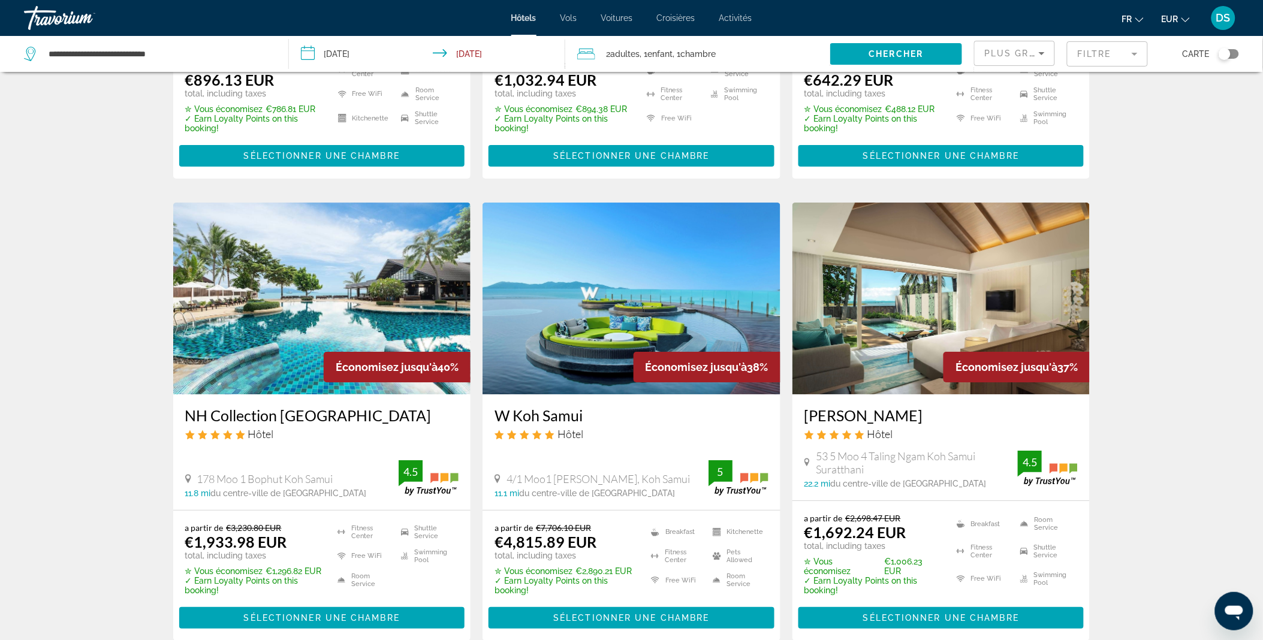  I want to click on li: Swimming Pool, so click(736, 94).